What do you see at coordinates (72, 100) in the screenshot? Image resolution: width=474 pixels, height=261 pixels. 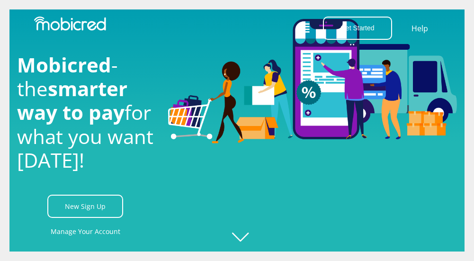 I see `span: smarter way to pay` at bounding box center [72, 100].